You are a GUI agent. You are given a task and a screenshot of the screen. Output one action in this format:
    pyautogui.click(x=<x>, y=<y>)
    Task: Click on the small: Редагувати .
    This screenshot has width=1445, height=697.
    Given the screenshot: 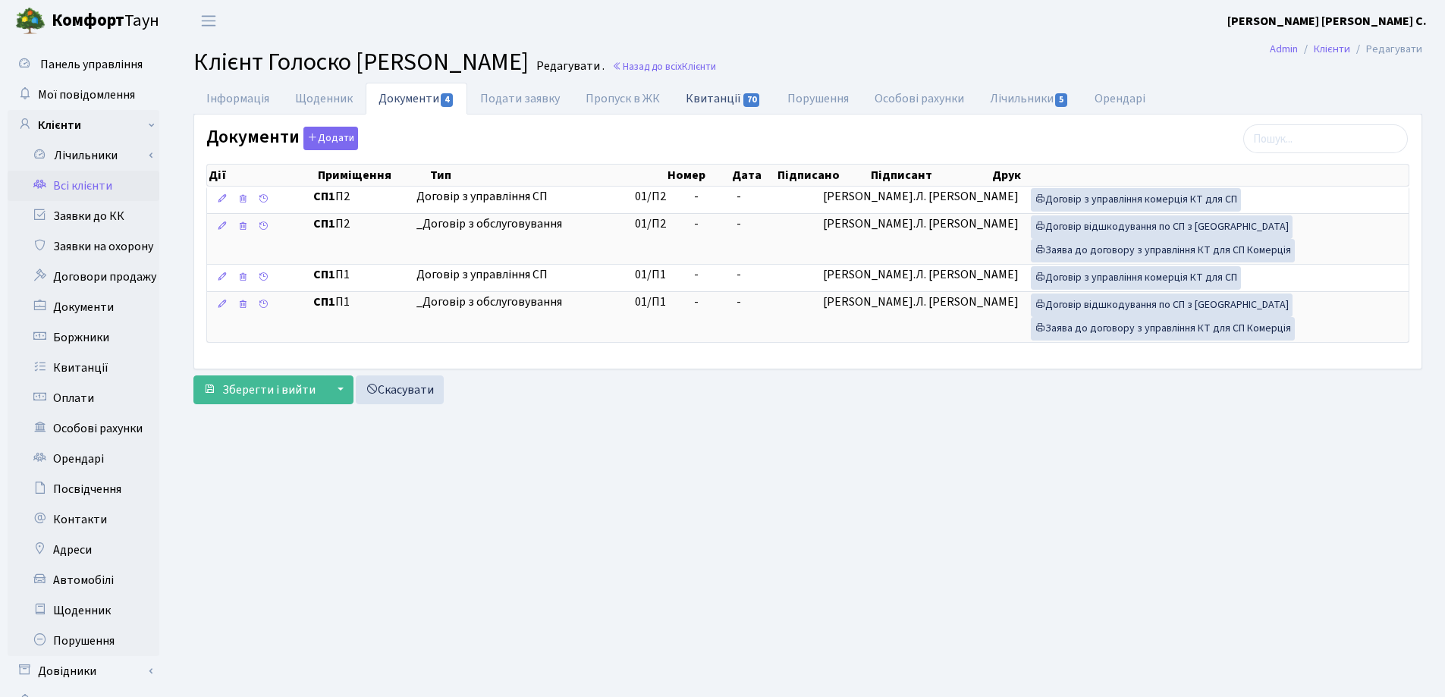 What is the action you would take?
    pyautogui.click(x=569, y=66)
    